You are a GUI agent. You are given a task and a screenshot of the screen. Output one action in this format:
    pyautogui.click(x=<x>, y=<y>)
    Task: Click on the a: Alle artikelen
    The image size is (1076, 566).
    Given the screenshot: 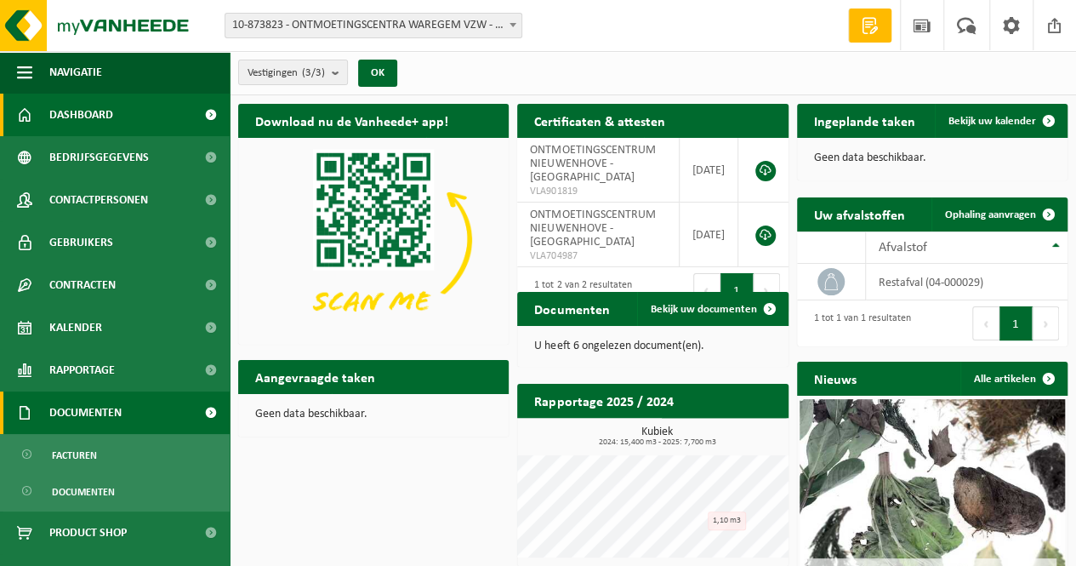 What is the action you would take?
    pyautogui.click(x=1013, y=379)
    